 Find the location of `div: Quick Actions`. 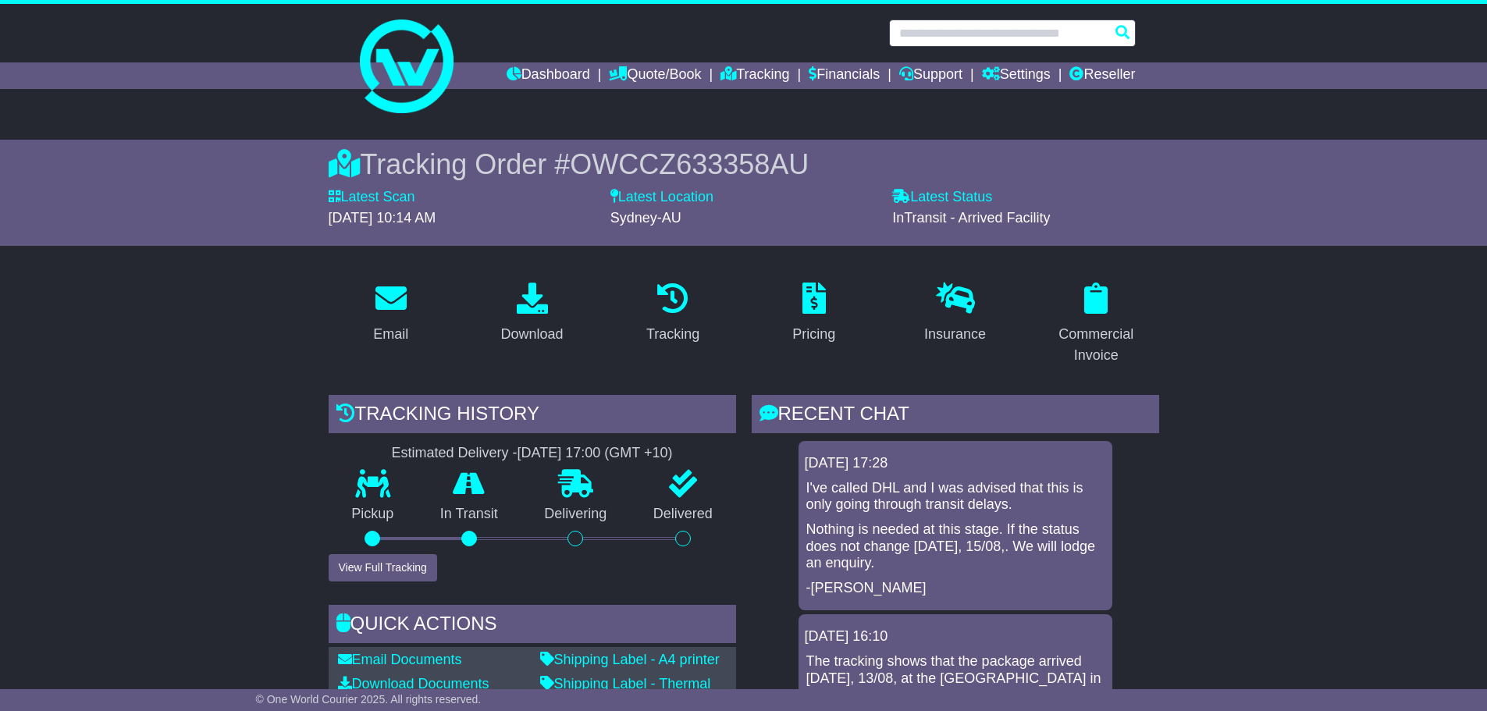

div: Quick Actions is located at coordinates (532, 626).